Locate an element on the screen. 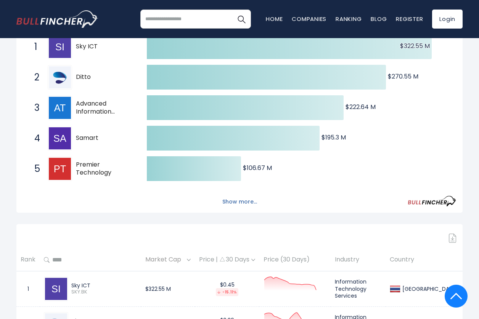 This screenshot has width=479, height=319. span: 3 is located at coordinates (34, 108).